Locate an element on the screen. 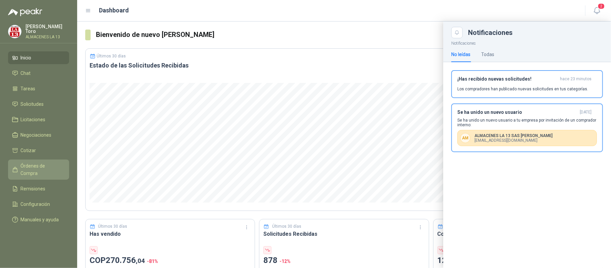  span: Inicio is located at coordinates (26, 58).